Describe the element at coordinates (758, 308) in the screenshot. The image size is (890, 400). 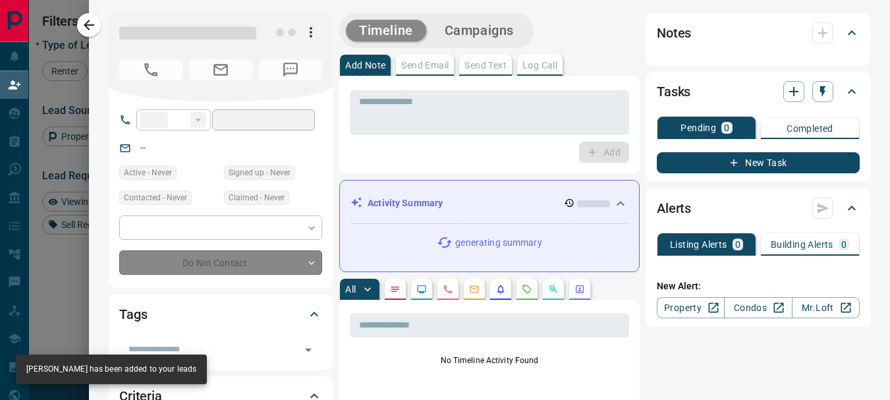
I see `a: Condos` at that location.